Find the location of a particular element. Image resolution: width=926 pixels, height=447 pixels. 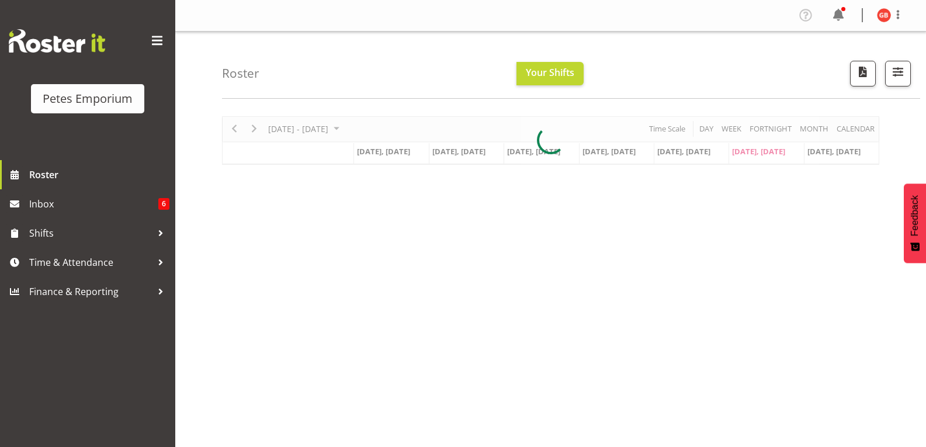

h4: Roster is located at coordinates (241, 73).